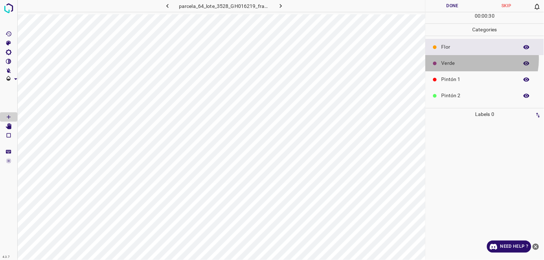 The height and width of the screenshot is (260, 544). Describe the element at coordinates (535, 247) in the screenshot. I see `button: close-help` at that location.